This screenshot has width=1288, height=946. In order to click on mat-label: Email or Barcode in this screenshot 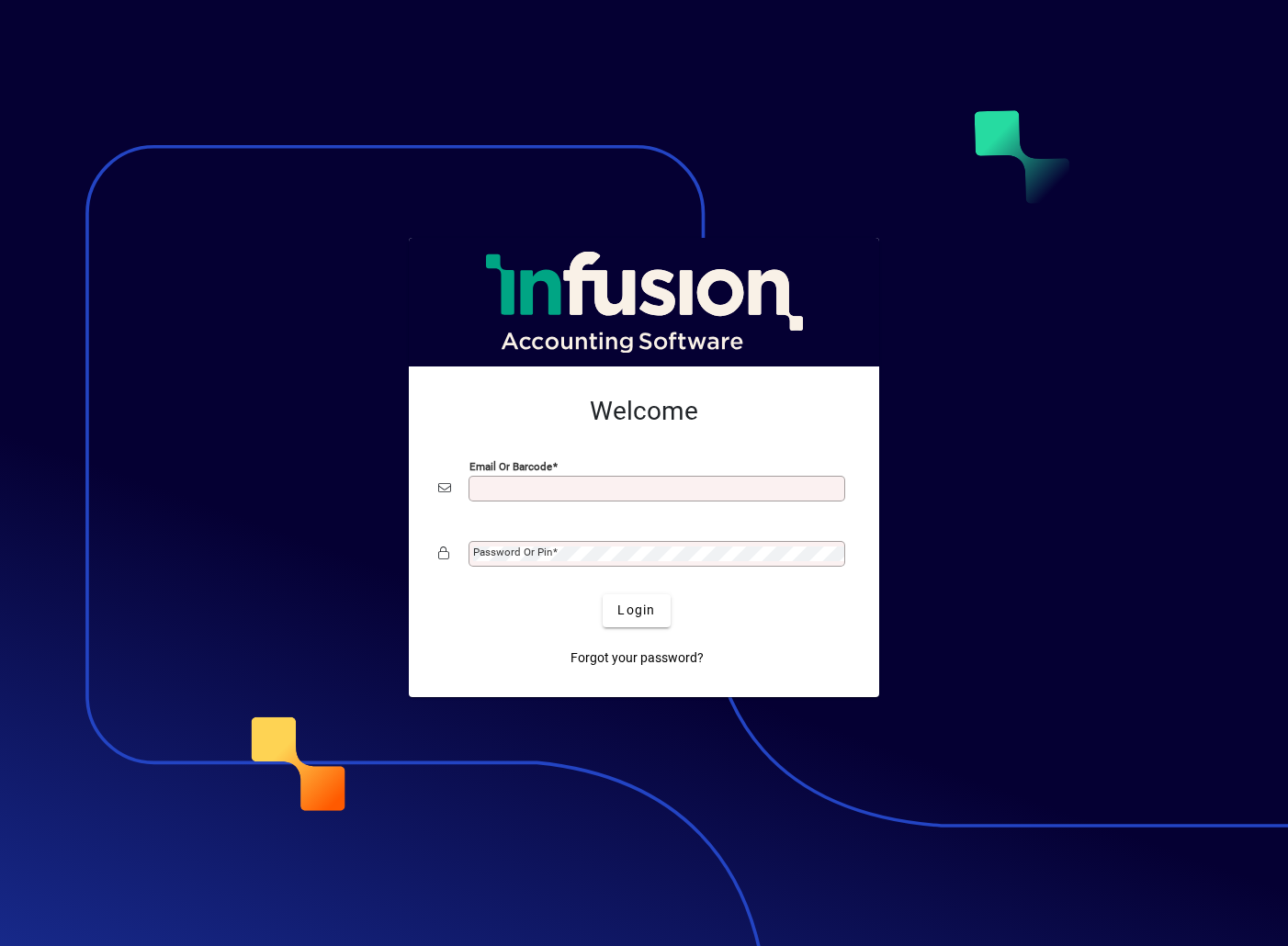, I will do `click(511, 466)`.